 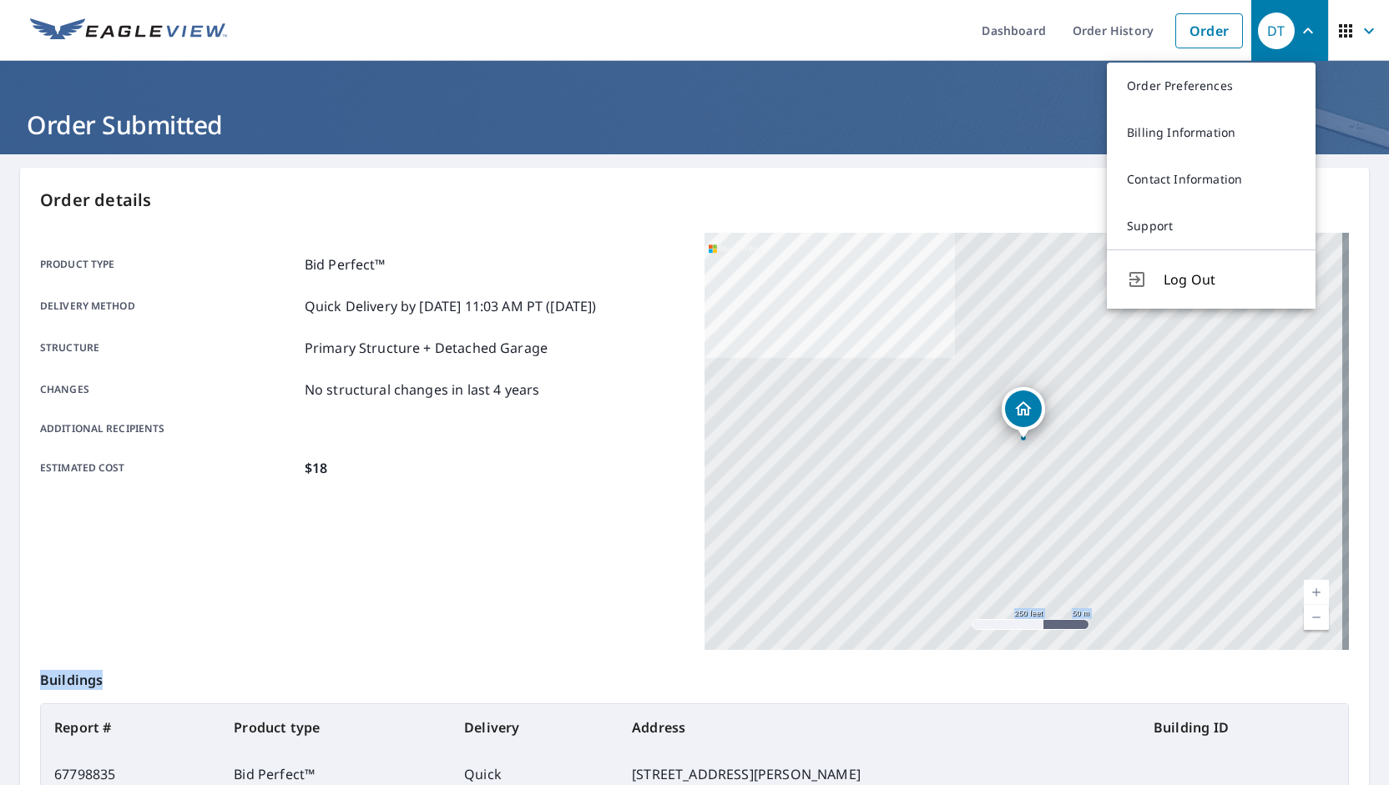 What do you see at coordinates (130, 728) in the screenshot?
I see `th: Report #` at bounding box center [130, 728].